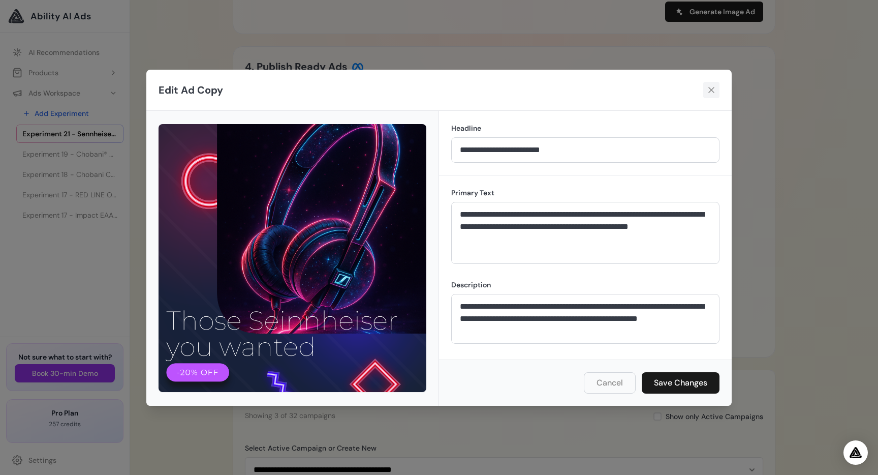  What do you see at coordinates (680, 383) in the screenshot?
I see `button: Save Changes` at bounding box center [680, 383].